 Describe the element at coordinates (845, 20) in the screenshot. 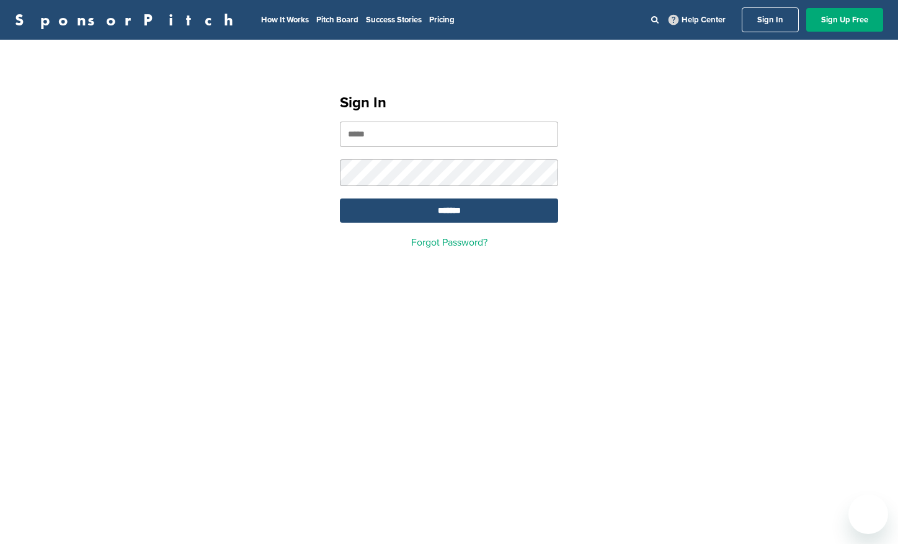

I see `a: Sign Up Free` at that location.